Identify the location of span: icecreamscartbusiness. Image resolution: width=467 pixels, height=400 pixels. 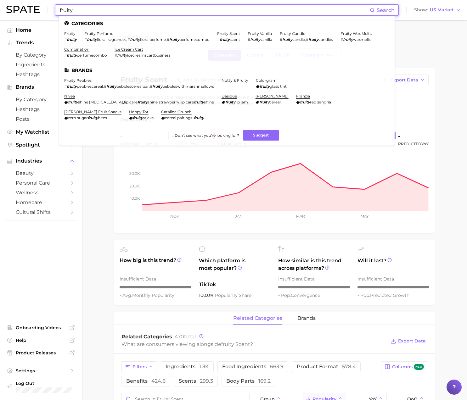
(149, 55).